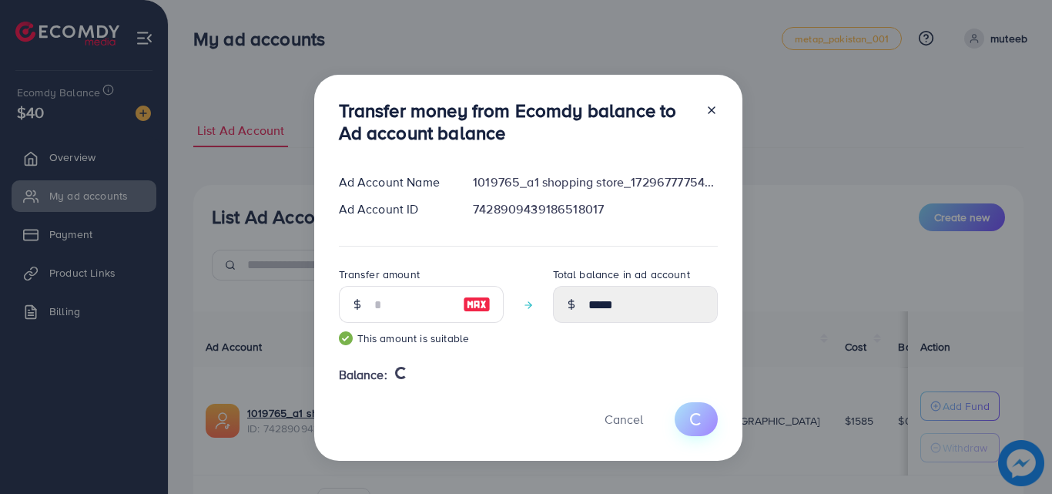 This screenshot has height=494, width=1052. I want to click on span: Cancel, so click(624, 419).